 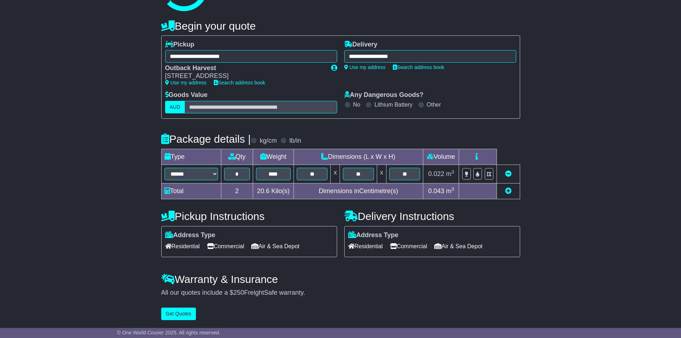 I want to click on td: Dimensions in Centimetre(s), so click(x=358, y=191).